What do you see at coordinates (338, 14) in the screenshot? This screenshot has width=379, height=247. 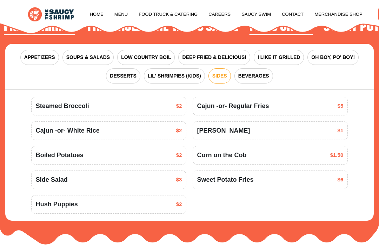 I see `a: Merchandise Shop` at bounding box center [338, 14].